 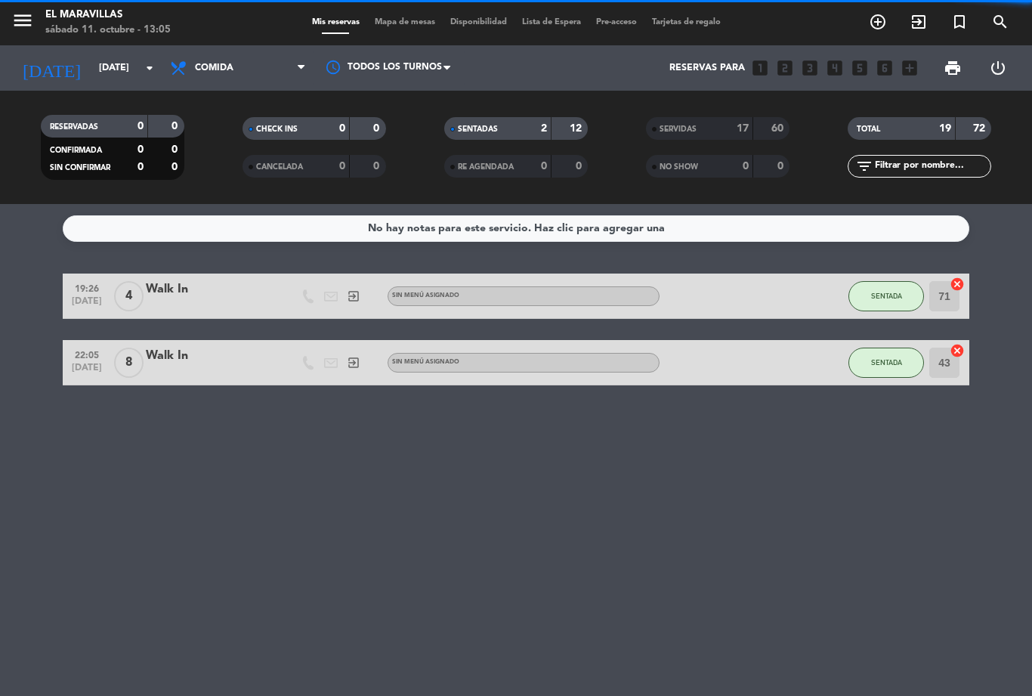 I want to click on i: looks_5, so click(x=859, y=68).